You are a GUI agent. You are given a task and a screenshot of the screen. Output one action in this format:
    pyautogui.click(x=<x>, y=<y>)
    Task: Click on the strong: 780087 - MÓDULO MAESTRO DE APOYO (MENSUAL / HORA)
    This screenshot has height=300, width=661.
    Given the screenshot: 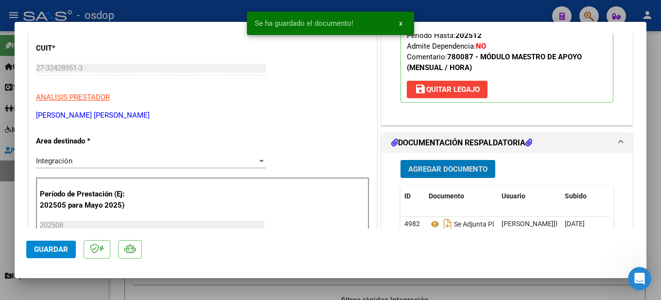 What is the action you would take?
    pyautogui.click(x=495, y=62)
    